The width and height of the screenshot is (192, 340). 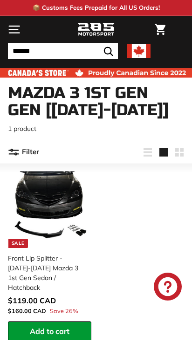 I want to click on inbox-online-store-chat: Shopify online store chat, so click(x=167, y=288).